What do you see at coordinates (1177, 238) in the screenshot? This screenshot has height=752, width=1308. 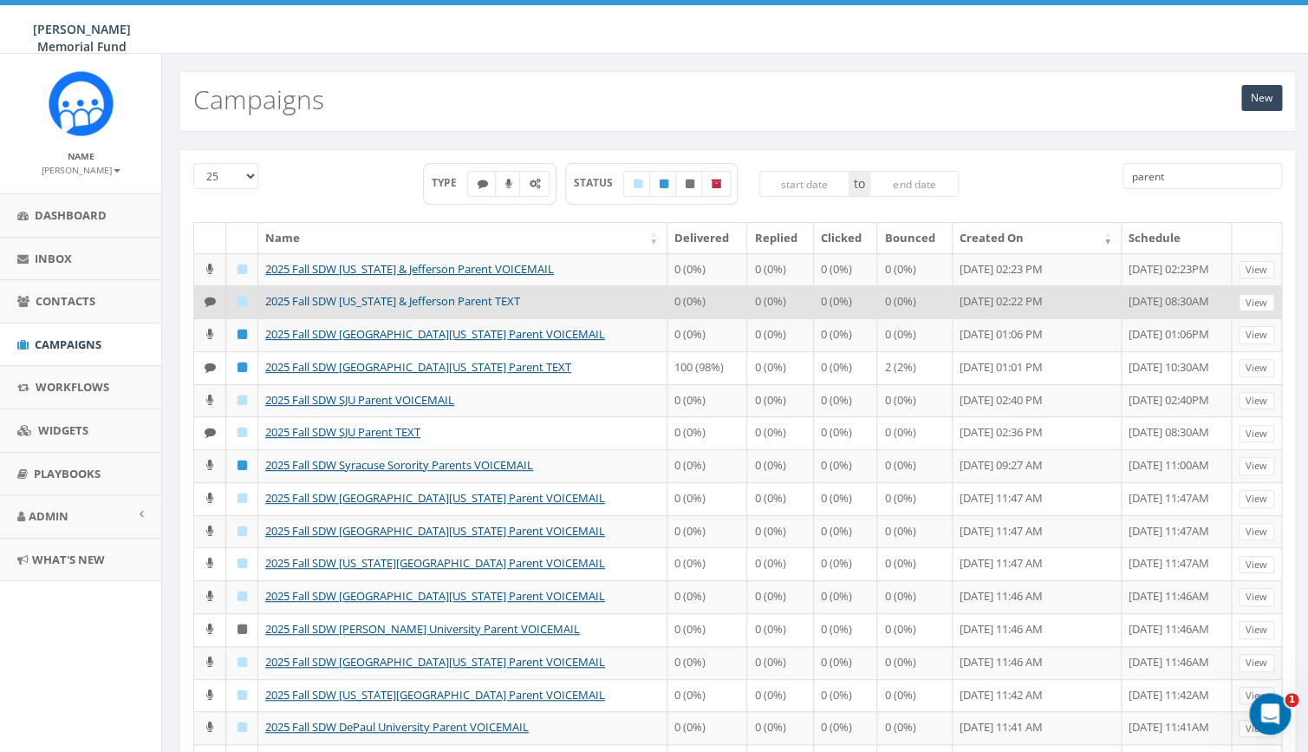 I see `th: Schedule` at bounding box center [1177, 238].